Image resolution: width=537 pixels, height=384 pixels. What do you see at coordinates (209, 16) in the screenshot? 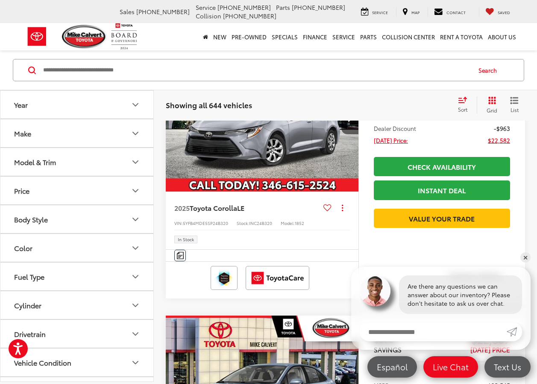
I see `span: Collision` at bounding box center [209, 16].